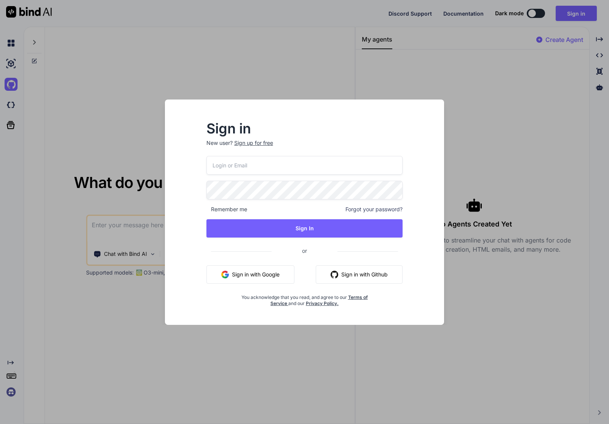  Describe the element at coordinates (305, 128) in the screenshot. I see `h2: Sign in` at that location.